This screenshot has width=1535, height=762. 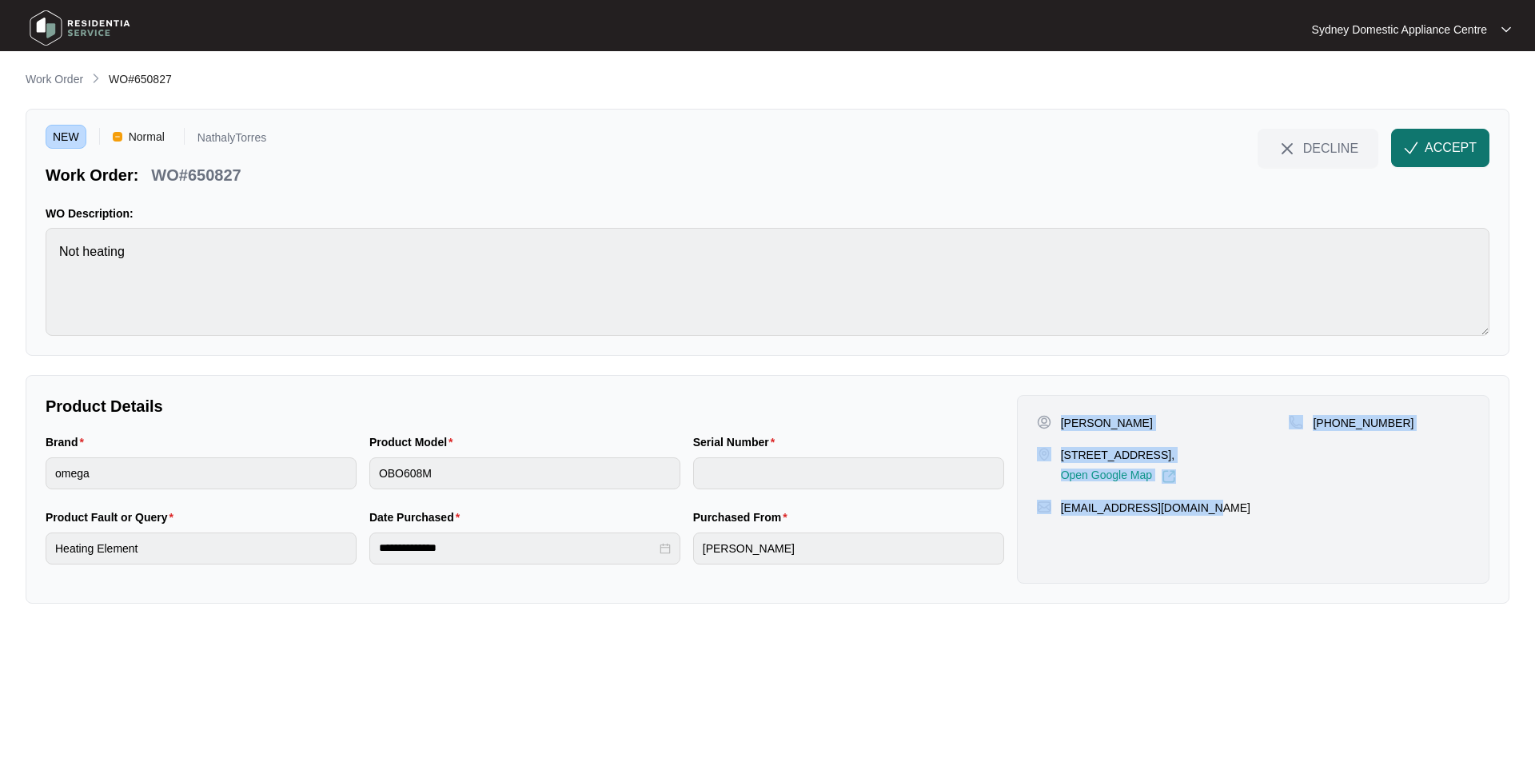 I want to click on input: Serial Number, so click(x=848, y=473).